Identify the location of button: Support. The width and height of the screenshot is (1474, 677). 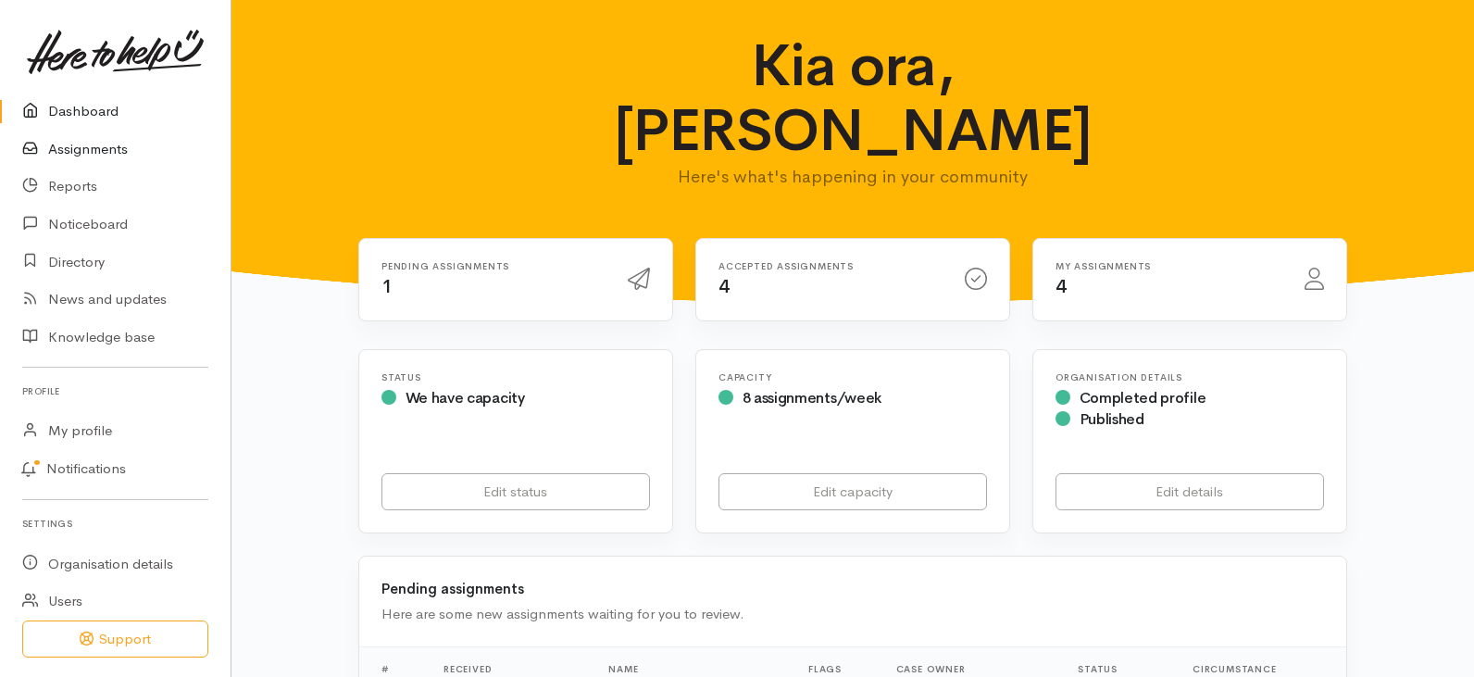
(115, 639).